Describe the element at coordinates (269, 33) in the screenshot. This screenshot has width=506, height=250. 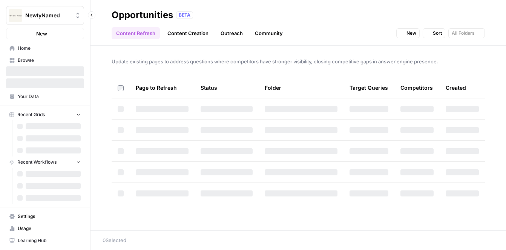
I see `a: Community` at that location.